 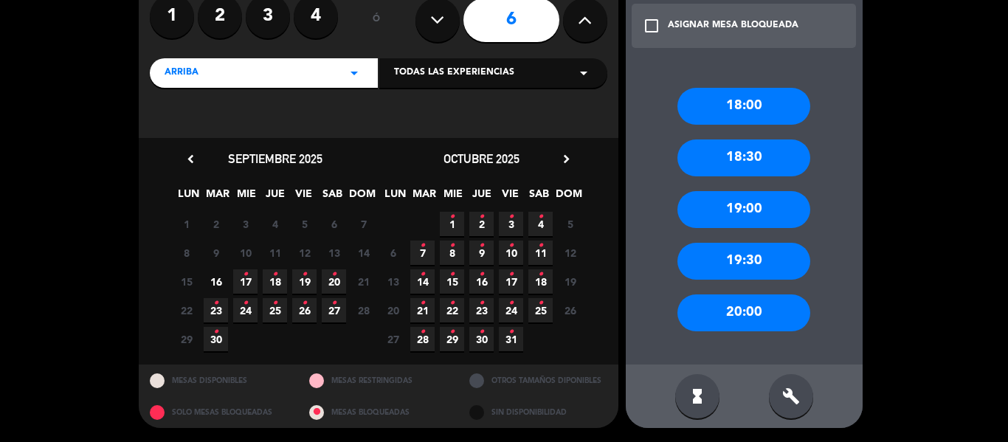 What do you see at coordinates (186, 339) in the screenshot?
I see `span: 29` at bounding box center [186, 339].